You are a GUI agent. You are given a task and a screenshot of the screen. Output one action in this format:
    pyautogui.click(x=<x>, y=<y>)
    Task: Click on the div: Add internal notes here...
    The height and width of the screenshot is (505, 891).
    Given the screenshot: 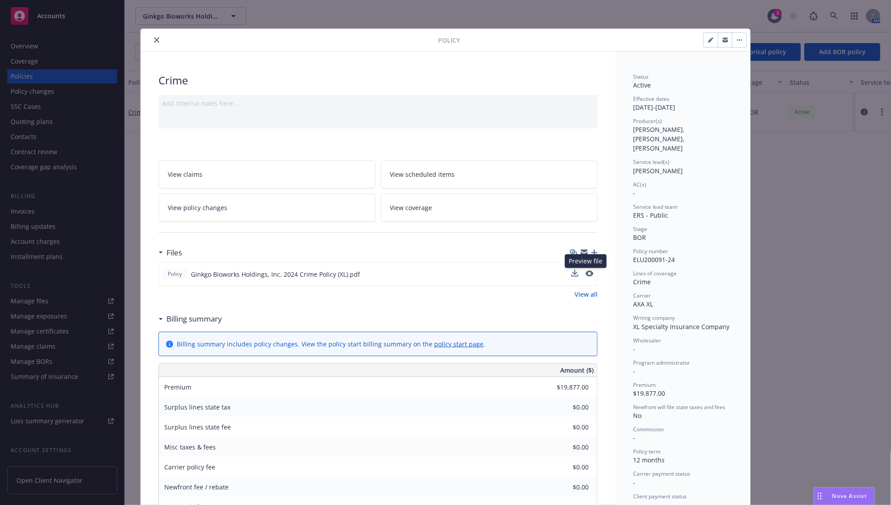 What is the action you would take?
    pyautogui.click(x=378, y=103)
    